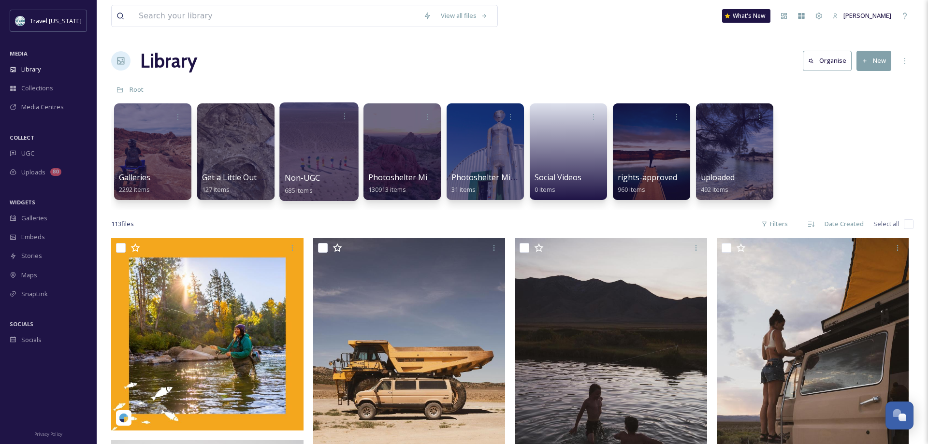 This screenshot has width=928, height=444. What do you see at coordinates (122, 224) in the screenshot?
I see `span: 113 file s` at bounding box center [122, 224].